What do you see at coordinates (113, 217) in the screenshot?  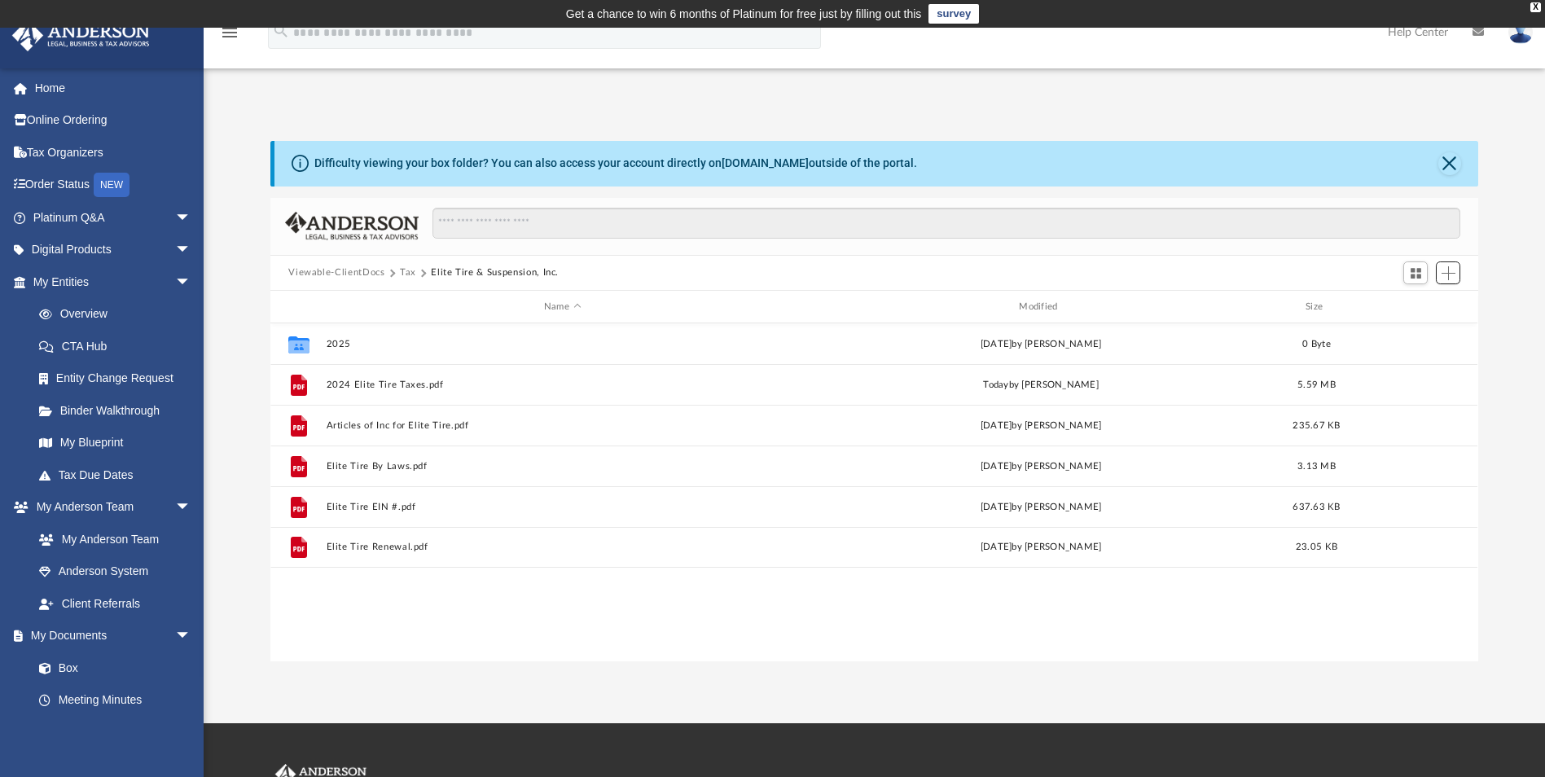 I see `a: Platinum Q&Aarrow_drop_down` at bounding box center [113, 217].